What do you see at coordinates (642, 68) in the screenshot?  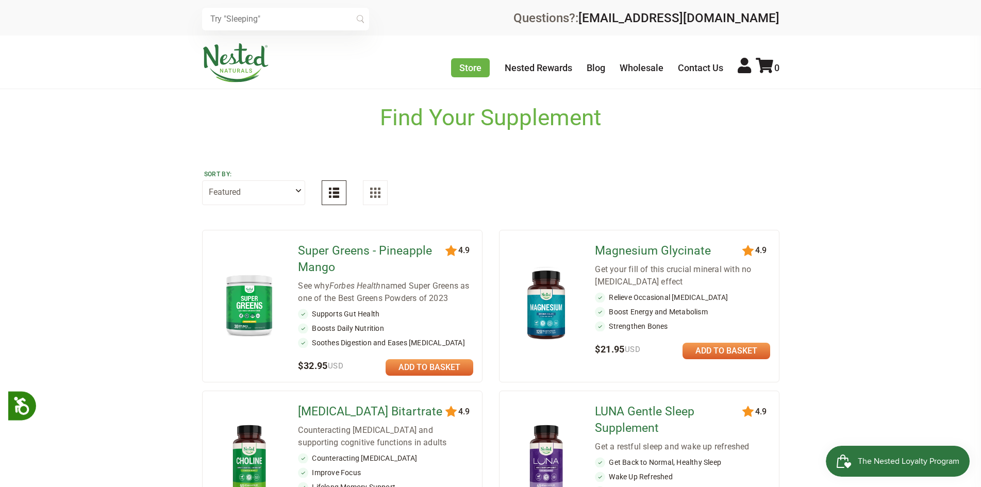 I see `a: Wholesale` at bounding box center [642, 68].